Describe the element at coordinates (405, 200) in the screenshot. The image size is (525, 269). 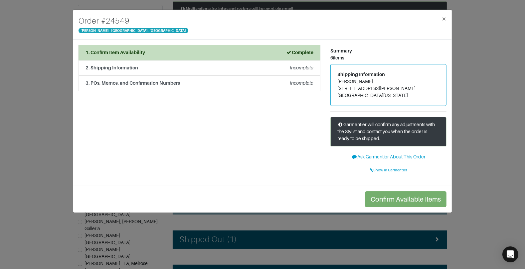
I see `button: Confirm Available Items` at that location.